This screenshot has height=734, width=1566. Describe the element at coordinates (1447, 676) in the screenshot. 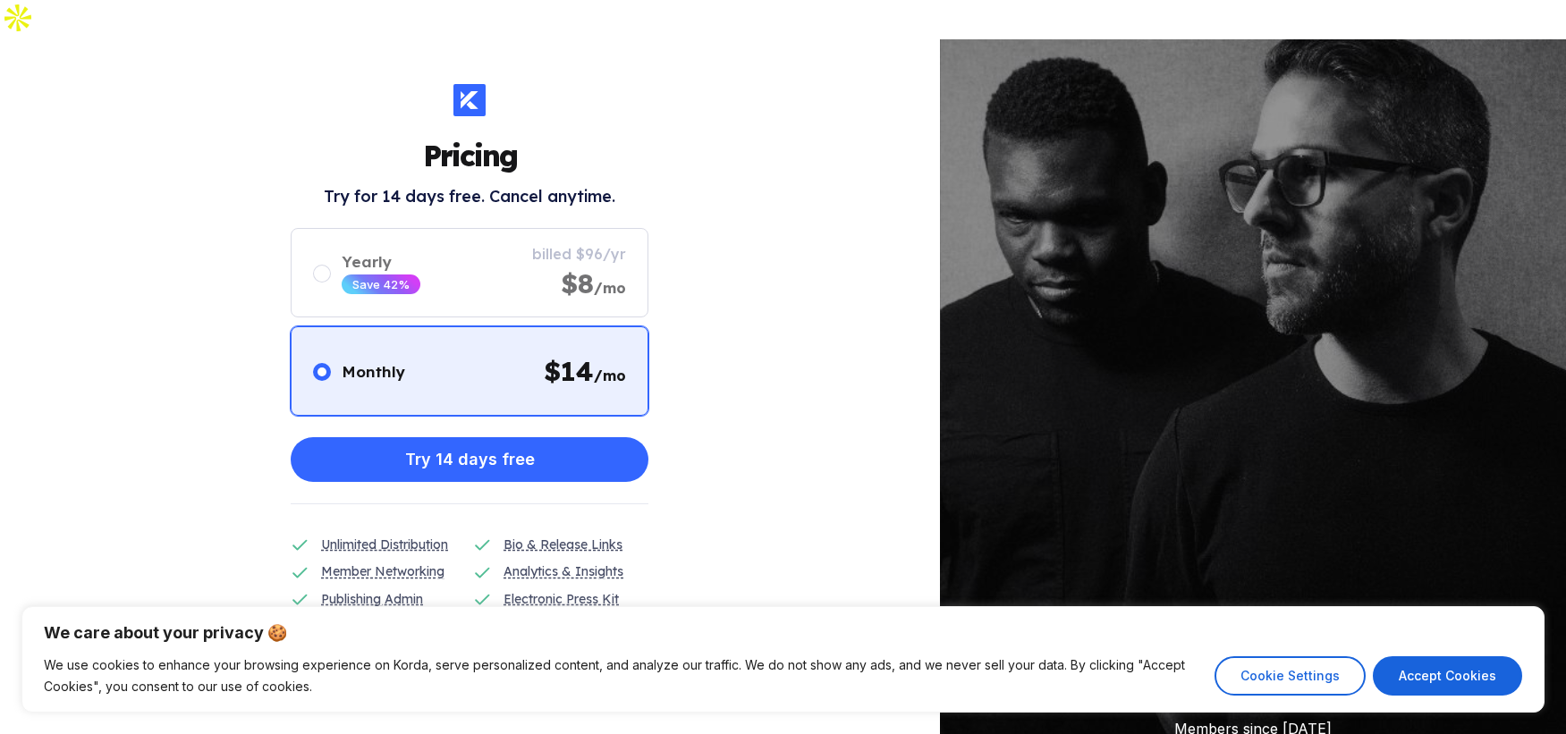

I see `button: Accept Cookies` at that location.